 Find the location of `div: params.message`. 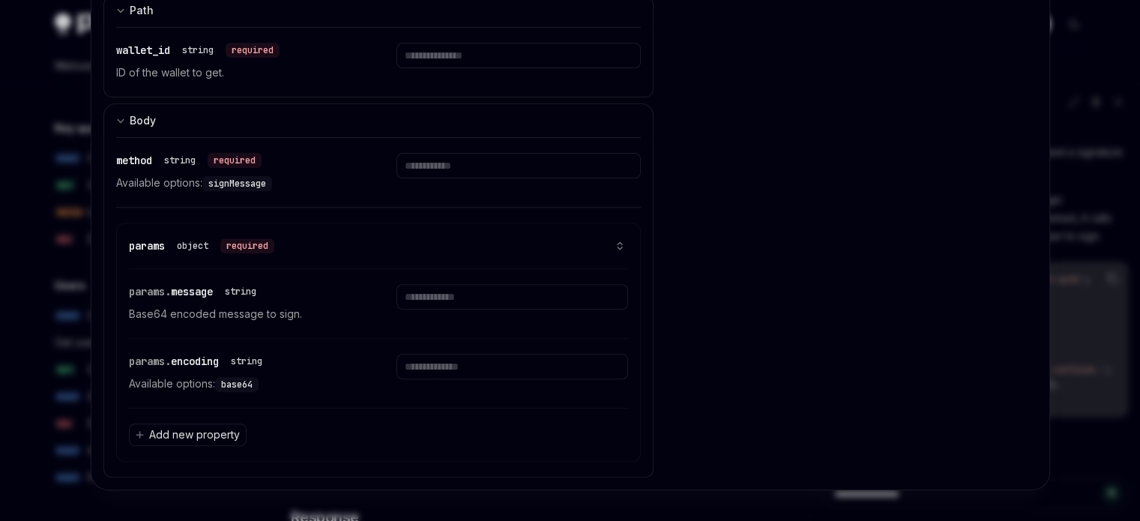

div: params.message is located at coordinates (196, 292).